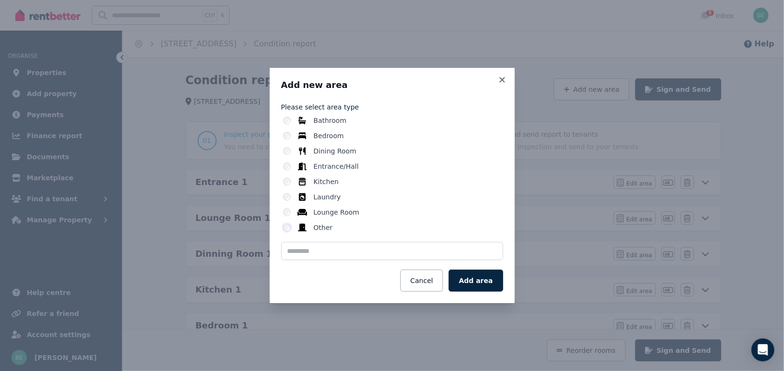 Image resolution: width=784 pixels, height=371 pixels. Describe the element at coordinates (337, 212) in the screenshot. I see `label: Lounge Room` at that location.